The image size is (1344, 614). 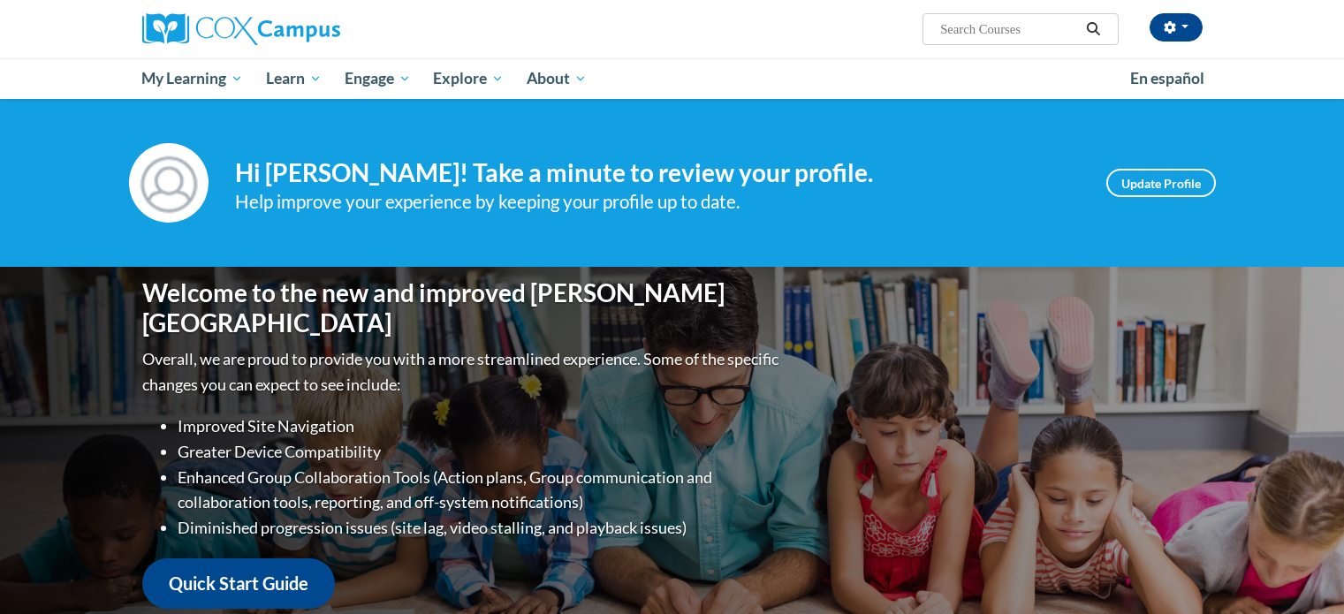 What do you see at coordinates (1168, 79) in the screenshot?
I see `a: En español` at bounding box center [1168, 79].